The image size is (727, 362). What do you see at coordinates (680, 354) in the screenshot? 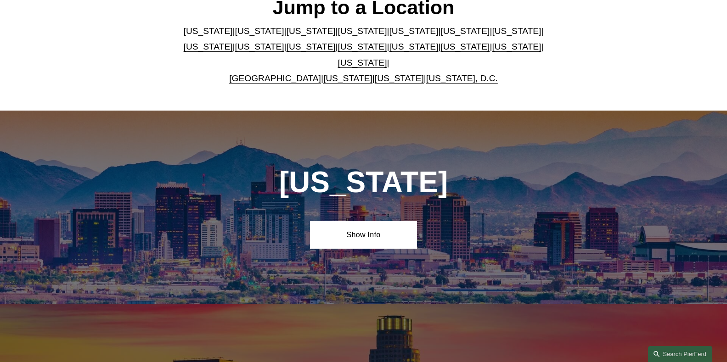
I see `a: Search this site` at bounding box center [680, 354].